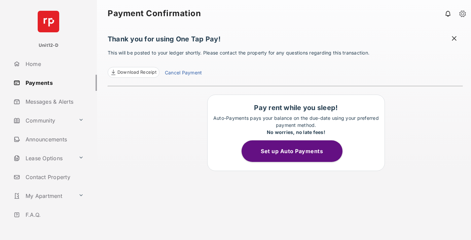  Describe the element at coordinates (54, 102) in the screenshot. I see `a: Messages & Alerts` at that location.